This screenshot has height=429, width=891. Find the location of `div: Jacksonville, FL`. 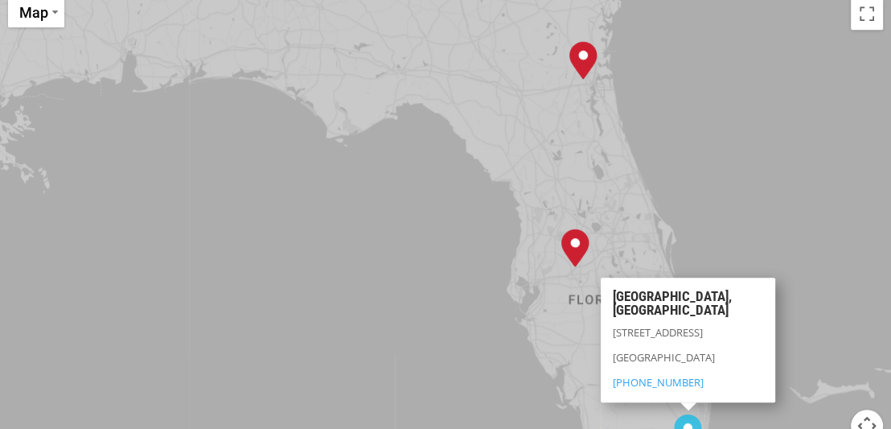

div: Jacksonville, FL is located at coordinates (583, 60).